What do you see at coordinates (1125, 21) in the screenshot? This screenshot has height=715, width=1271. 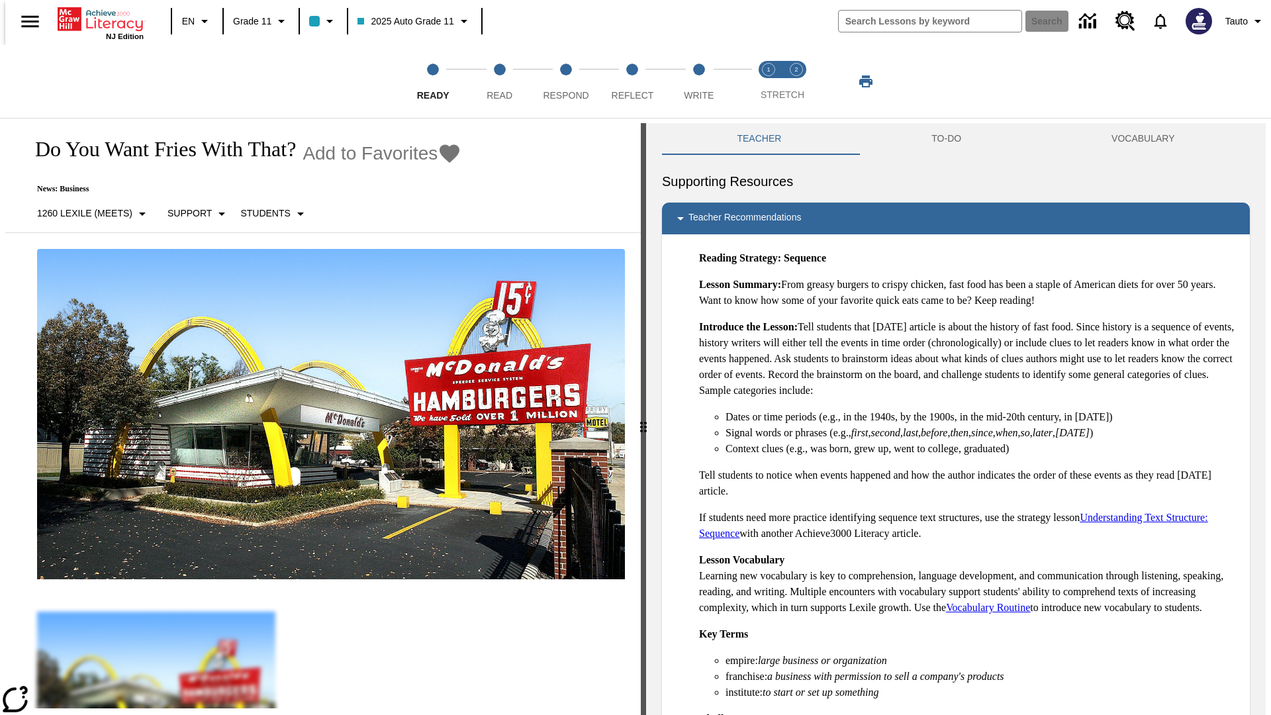 I see `a: Resource Center, Will open in new tab` at bounding box center [1125, 21].